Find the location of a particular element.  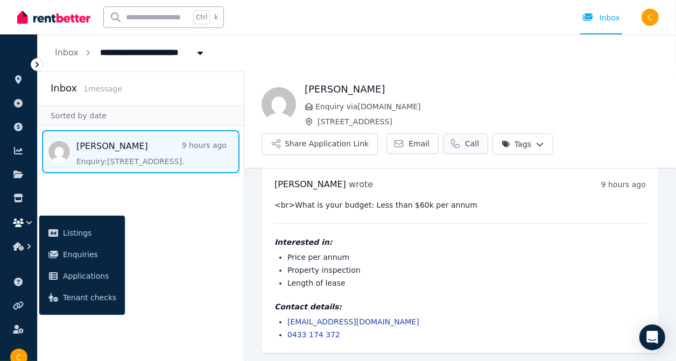

span: Email is located at coordinates (419, 144).